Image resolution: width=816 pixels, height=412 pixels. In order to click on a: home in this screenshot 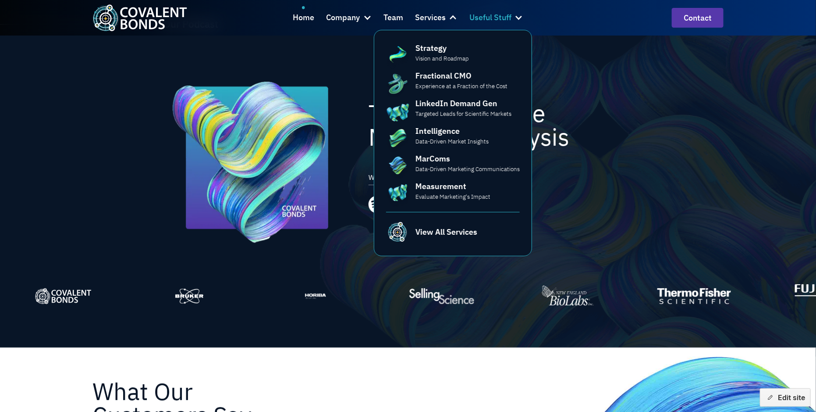, I will do `click(140, 18)`.